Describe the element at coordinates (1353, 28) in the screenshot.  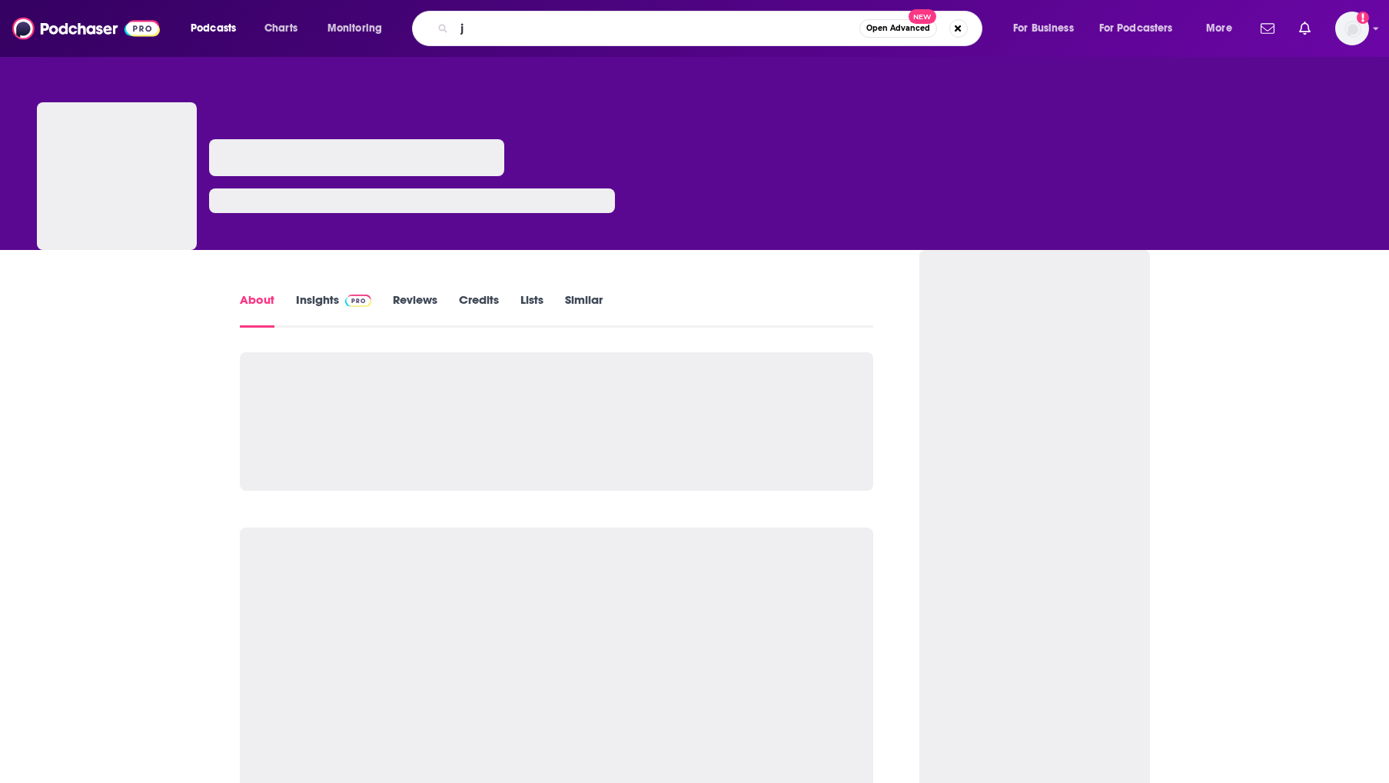
I see `img: User Profile` at that location.